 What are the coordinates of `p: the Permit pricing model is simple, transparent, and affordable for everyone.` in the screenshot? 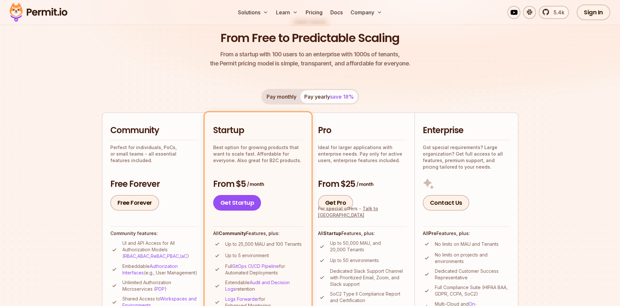 It's located at (310, 59).